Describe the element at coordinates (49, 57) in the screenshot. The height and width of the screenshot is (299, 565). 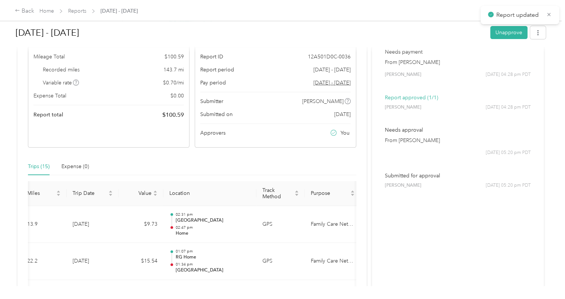
I see `span: Mileage Total` at that location.